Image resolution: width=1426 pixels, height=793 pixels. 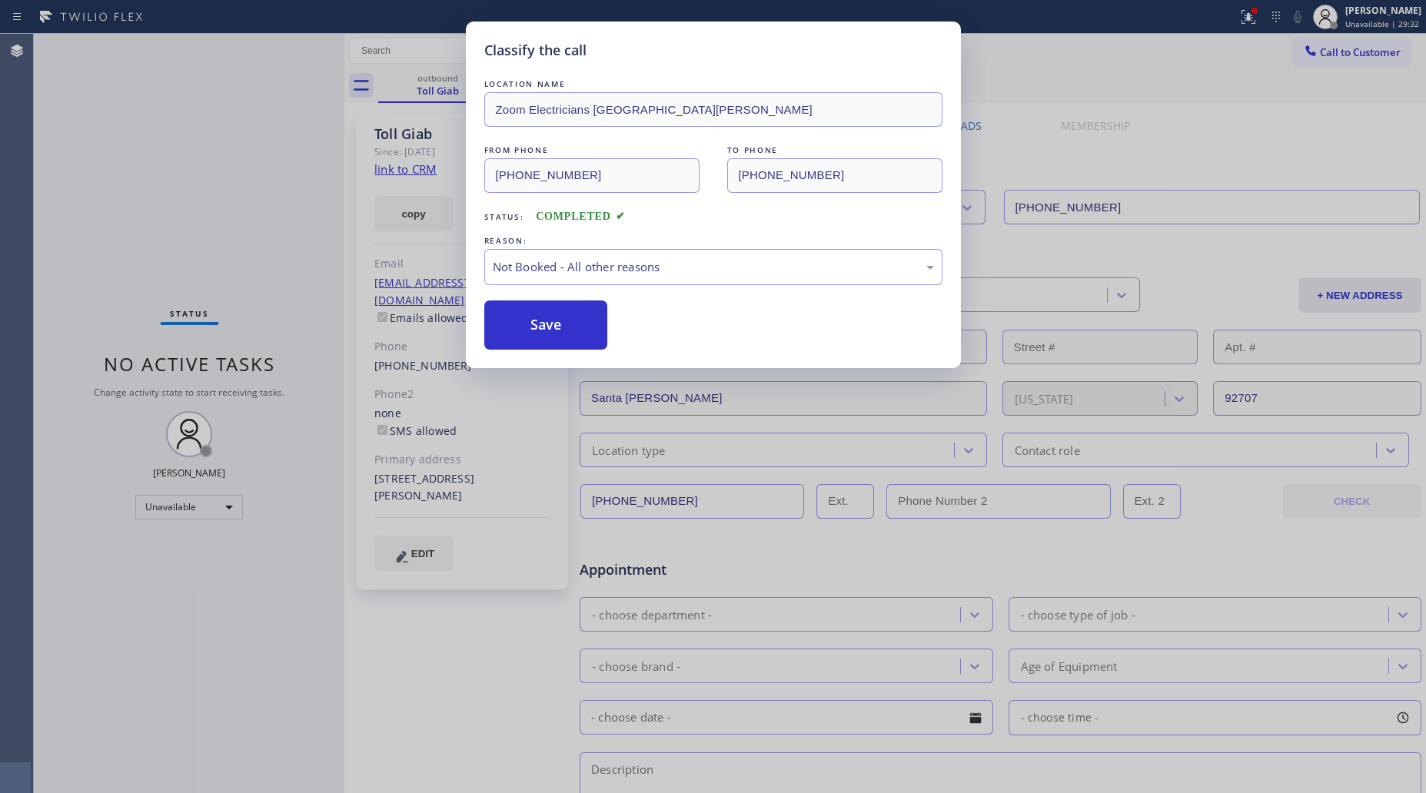 What do you see at coordinates (546, 325) in the screenshot?
I see `button: Save` at bounding box center [546, 325].